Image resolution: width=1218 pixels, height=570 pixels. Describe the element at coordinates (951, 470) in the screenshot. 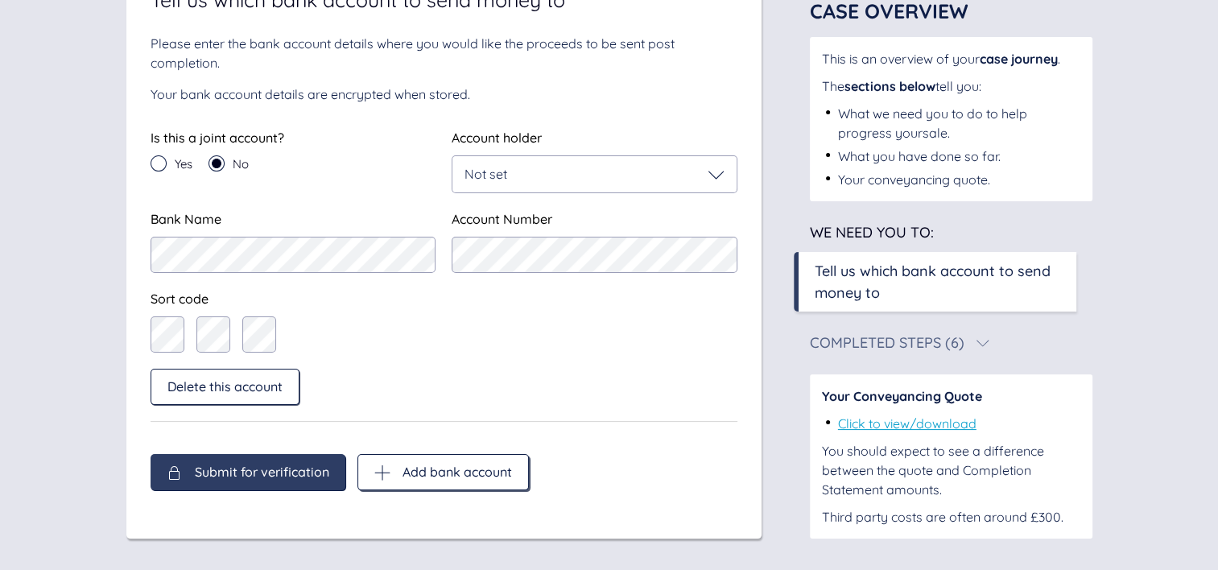

I see `div: You should expect to see a difference between the quote and Completion Statement amounts.` at that location.